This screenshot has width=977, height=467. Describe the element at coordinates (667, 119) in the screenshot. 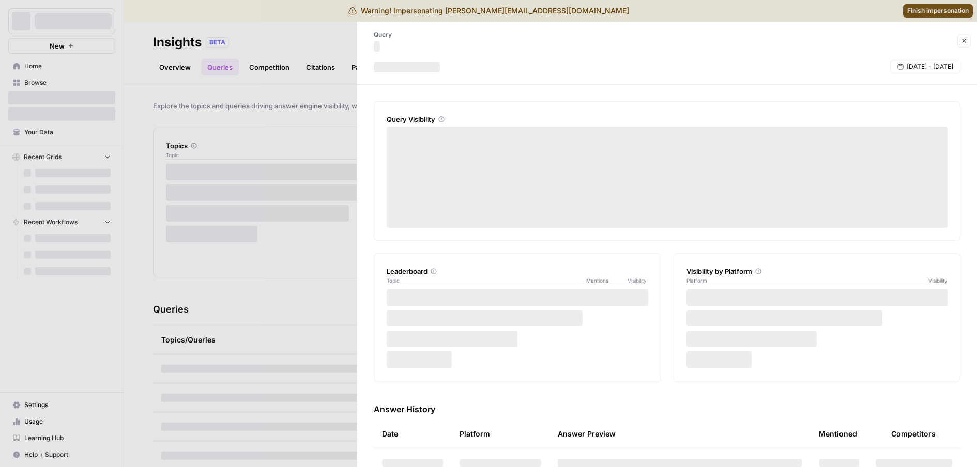

I see `div: Query Visibility` at that location.